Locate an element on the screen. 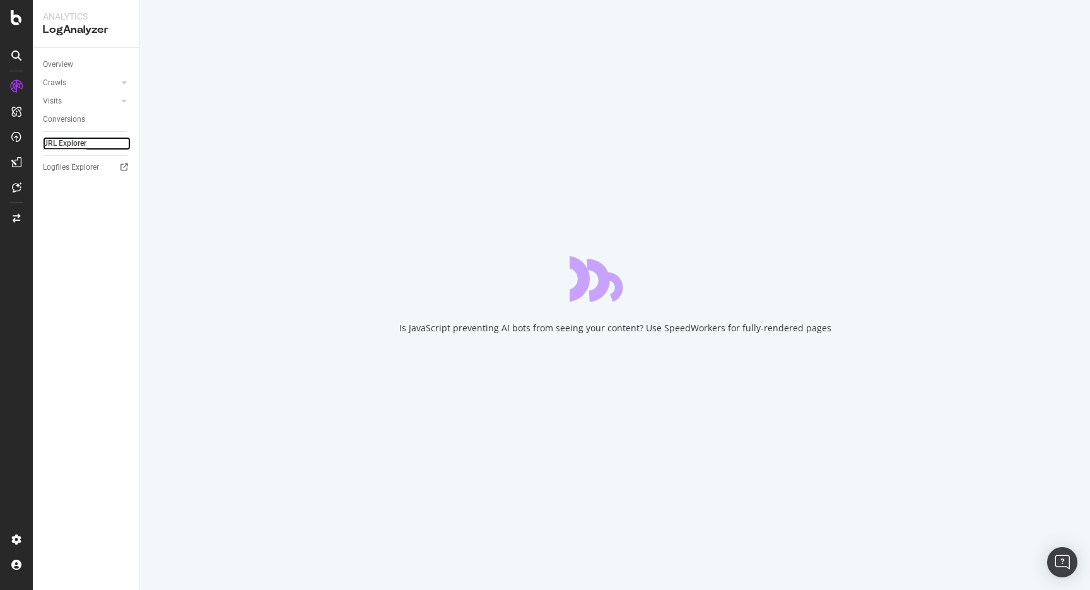 The image size is (1090, 590). div: Analytics is located at coordinates (86, 16).